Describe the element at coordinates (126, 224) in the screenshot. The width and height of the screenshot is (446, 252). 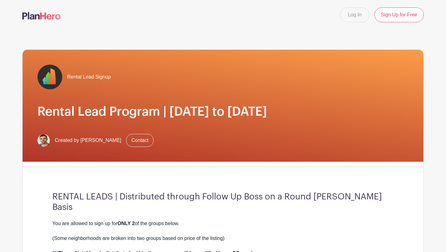
I see `strong: ONLY 2` at that location.